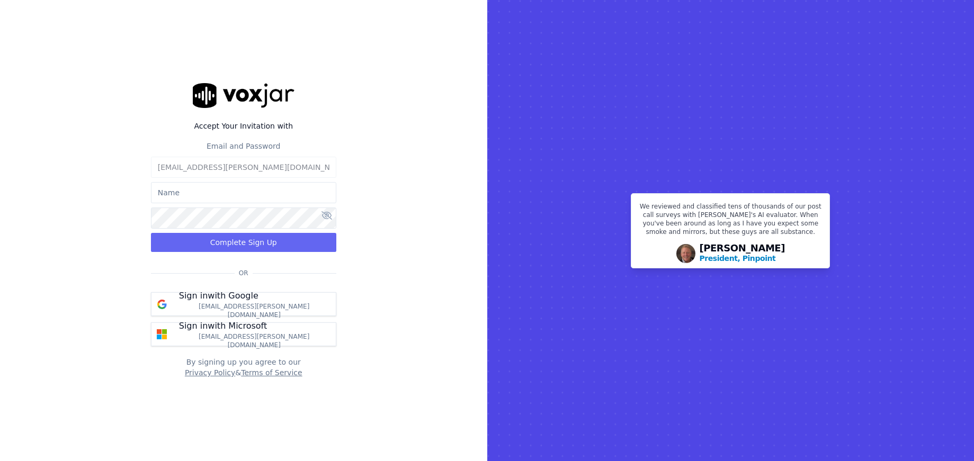 This screenshot has height=461, width=974. What do you see at coordinates (162, 335) in the screenshot?
I see `img: microsoft Sign in button` at bounding box center [162, 335].